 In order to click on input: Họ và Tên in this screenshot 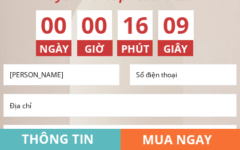, I will do `click(61, 75)`.